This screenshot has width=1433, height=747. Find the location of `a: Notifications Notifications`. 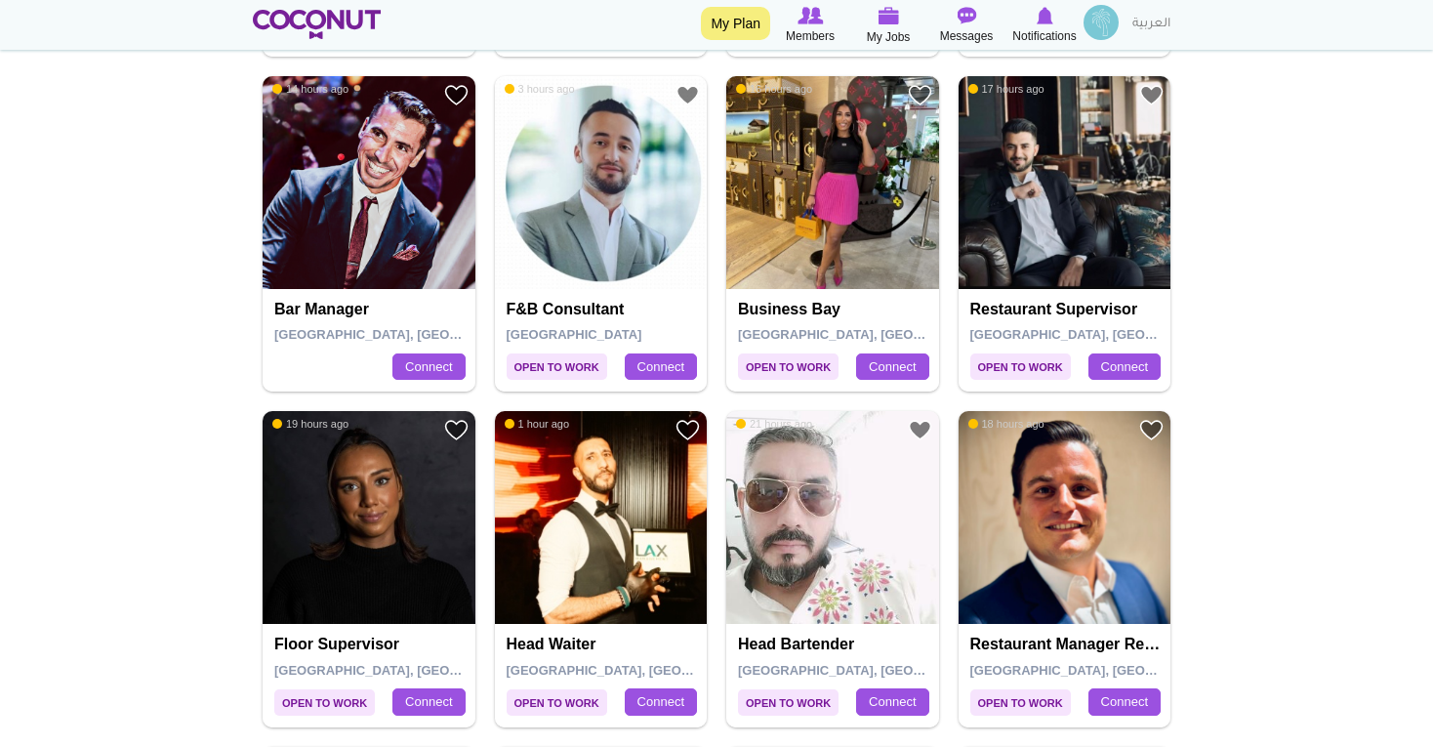

a: Notifications Notifications is located at coordinates (1044, 25).